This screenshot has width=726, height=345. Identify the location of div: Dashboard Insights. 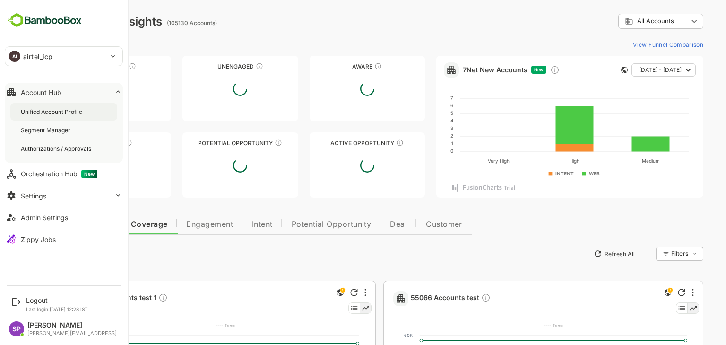
(76, 21).